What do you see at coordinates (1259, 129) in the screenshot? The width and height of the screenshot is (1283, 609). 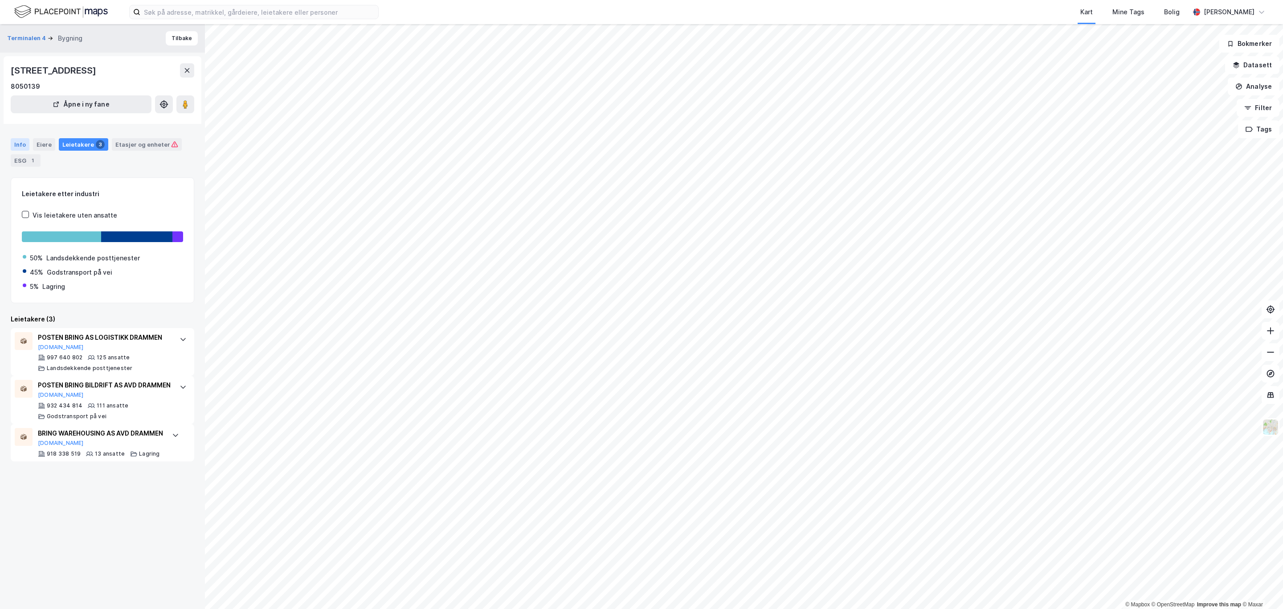 I see `button: Tags` at bounding box center [1259, 129].